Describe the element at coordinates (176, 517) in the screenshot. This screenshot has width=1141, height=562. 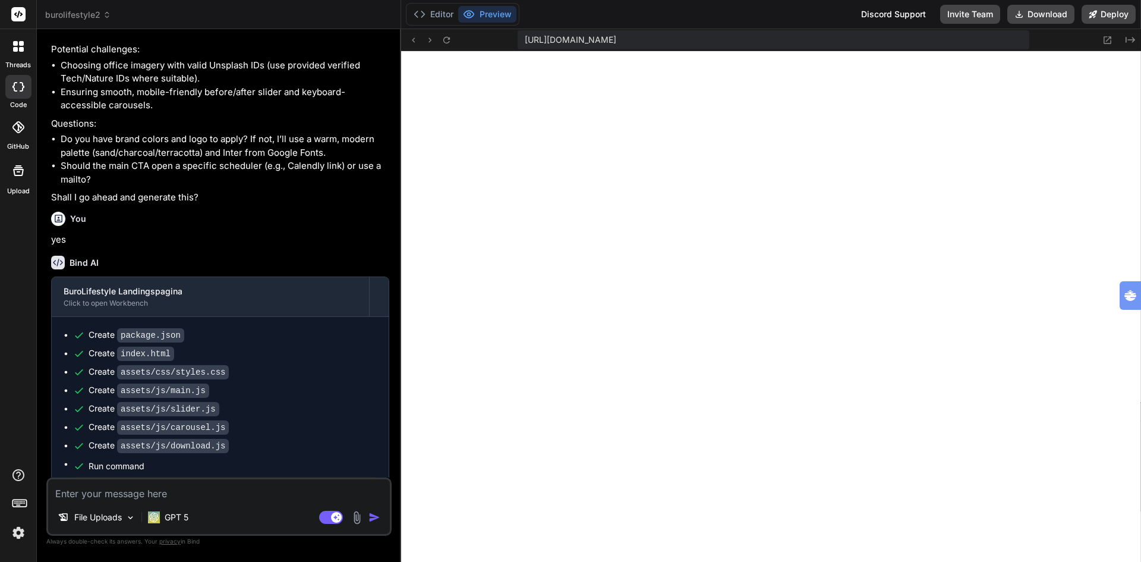
I see `p: GPT 5` at that location.